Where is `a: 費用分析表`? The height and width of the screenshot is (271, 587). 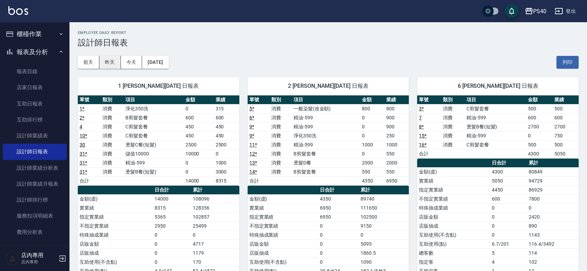
a: 費用分析表 is located at coordinates (35, 233).